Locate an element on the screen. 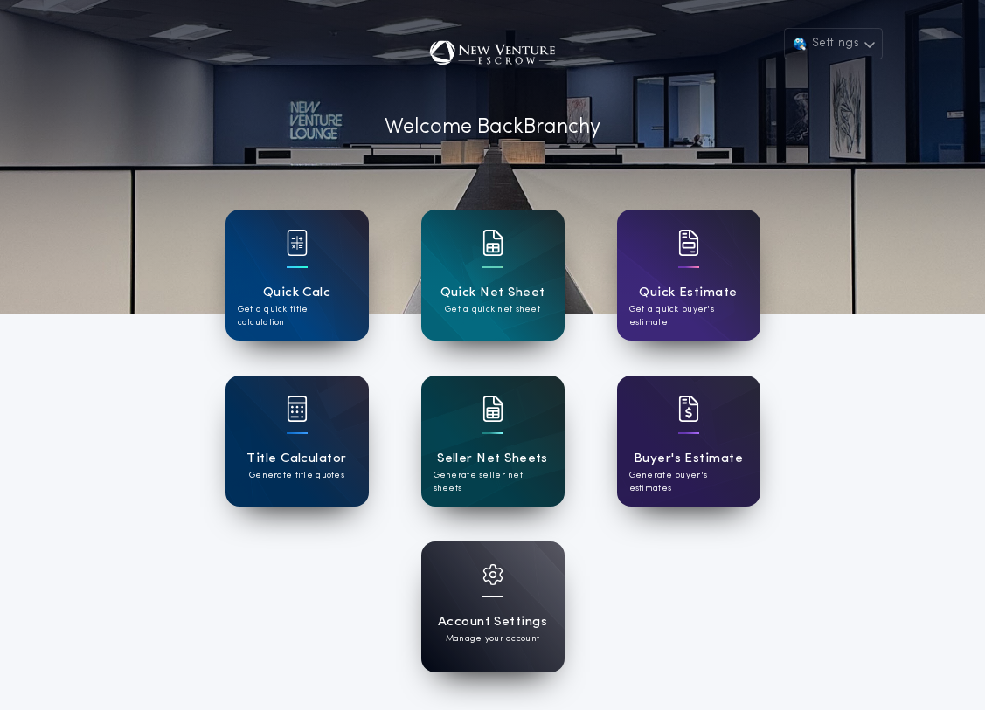  h1: Quick Estimate is located at coordinates (688, 293).